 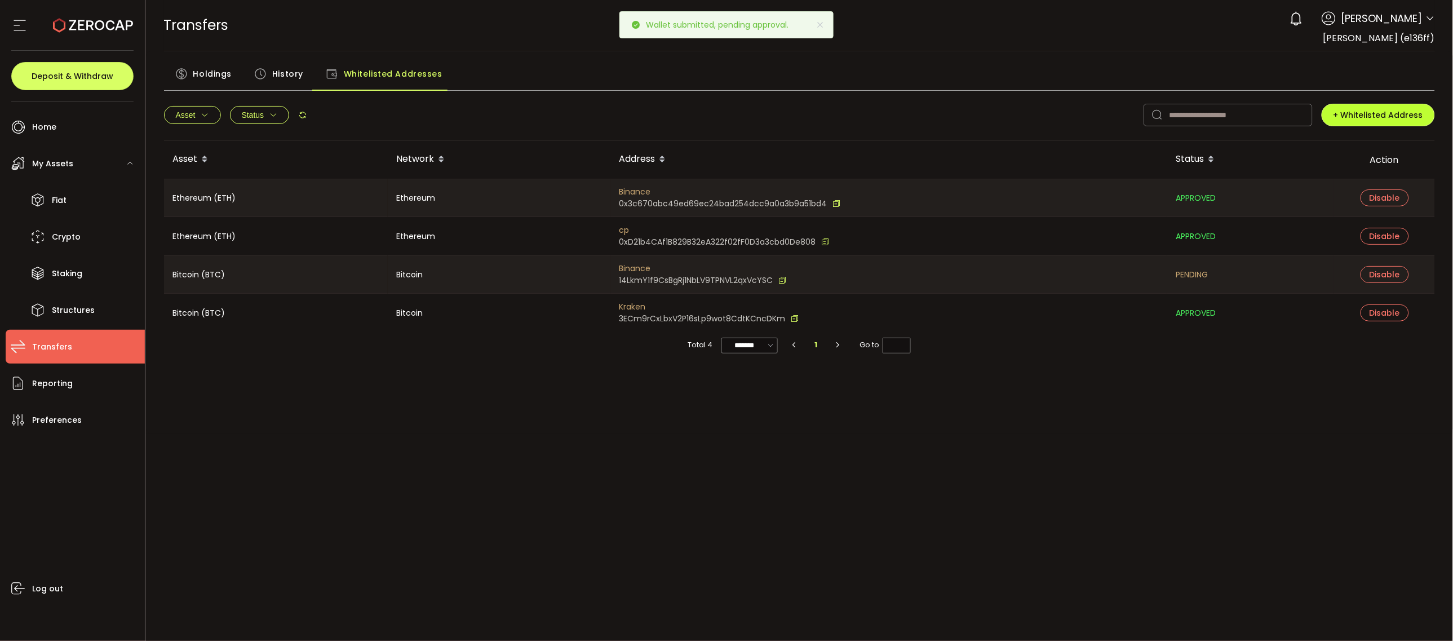 I want to click on div: Chat Widget, so click(x=1425, y=614).